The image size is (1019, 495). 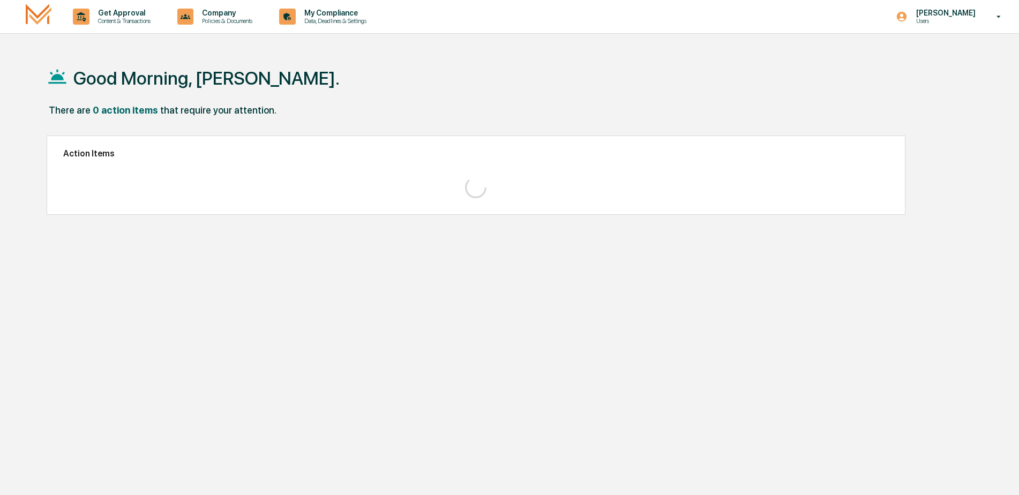 What do you see at coordinates (125, 110) in the screenshot?
I see `div: 0 action items` at bounding box center [125, 110].